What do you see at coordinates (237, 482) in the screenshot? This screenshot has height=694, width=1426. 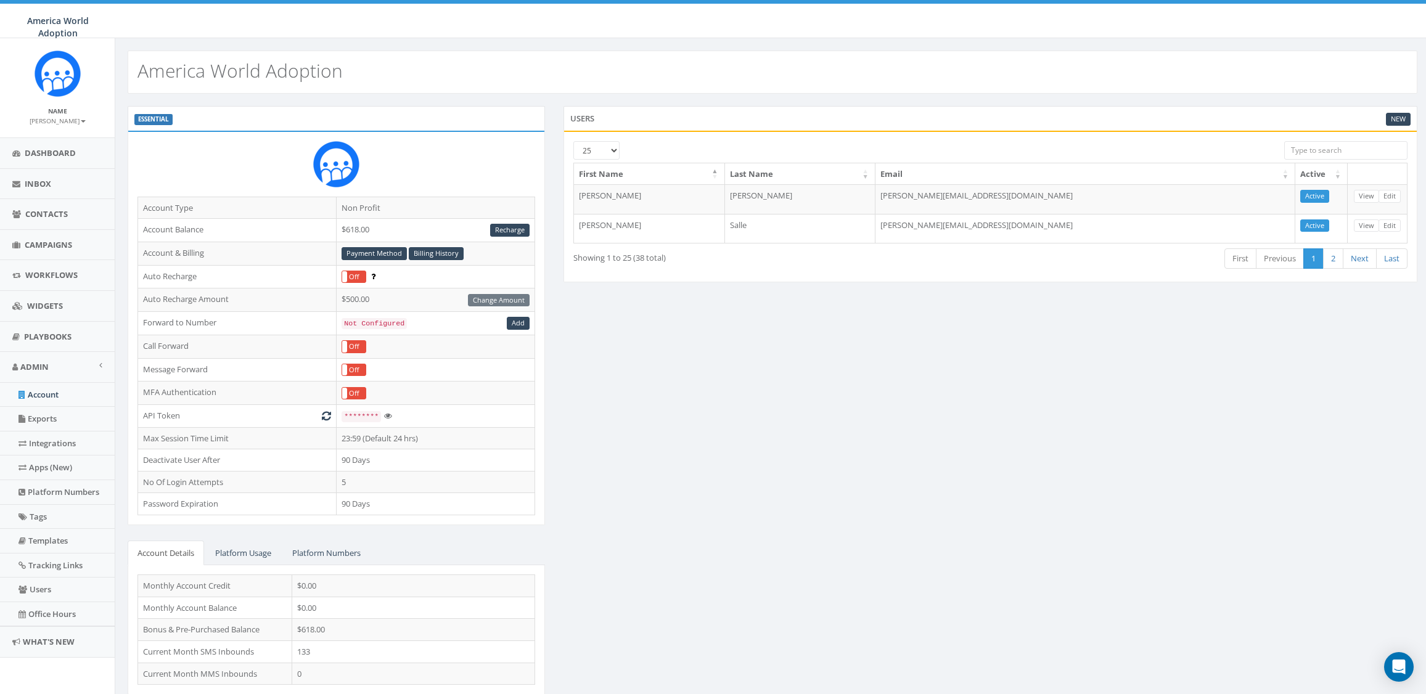 I see `td: No Of Login Attempts` at bounding box center [237, 482].